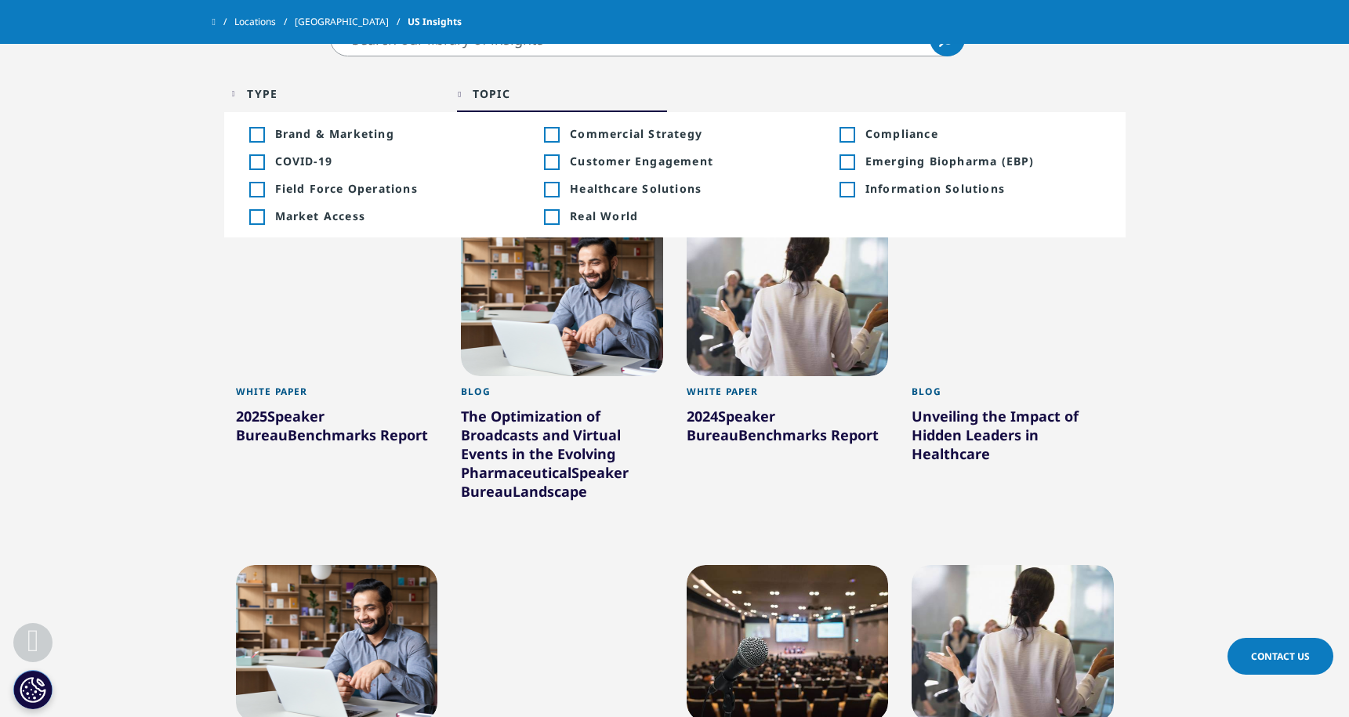 The image size is (1349, 717). What do you see at coordinates (562, 457) in the screenshot?
I see `div: The Optimization of Broadcasts and Virtual Events in the Evolving Pharmaceutical Landscape` at bounding box center [562, 457].